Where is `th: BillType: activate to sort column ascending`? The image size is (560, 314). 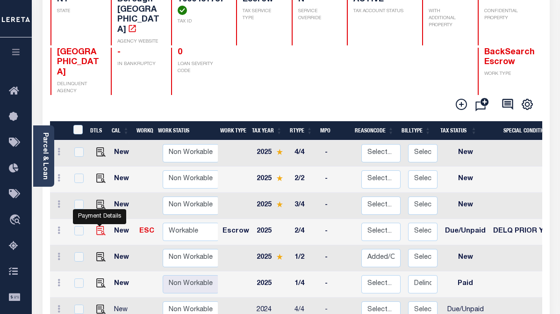 th: BillType: activate to sort column ascending is located at coordinates (416, 130).